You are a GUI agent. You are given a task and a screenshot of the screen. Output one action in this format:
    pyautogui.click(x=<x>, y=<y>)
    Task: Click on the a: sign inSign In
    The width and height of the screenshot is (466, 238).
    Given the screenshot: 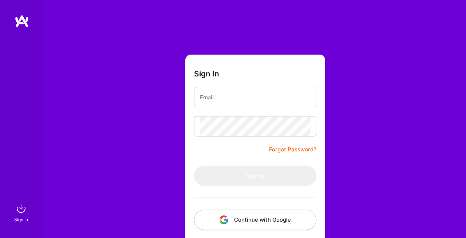 What is the action you would take?
    pyautogui.click(x=22, y=212)
    